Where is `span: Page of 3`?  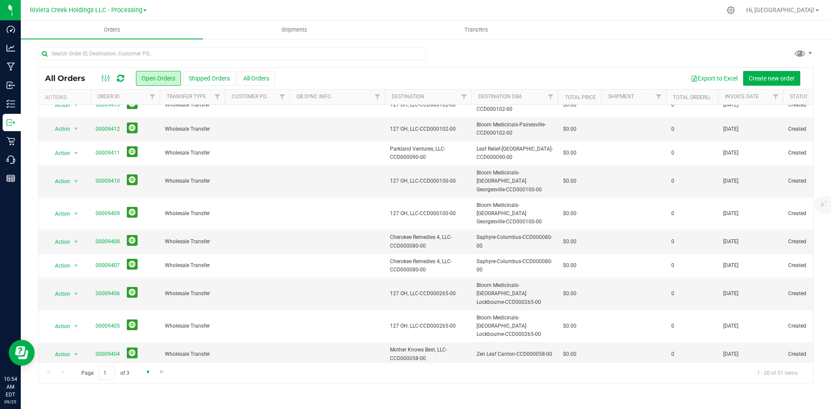 span: Page of 3 is located at coordinates (105, 373).